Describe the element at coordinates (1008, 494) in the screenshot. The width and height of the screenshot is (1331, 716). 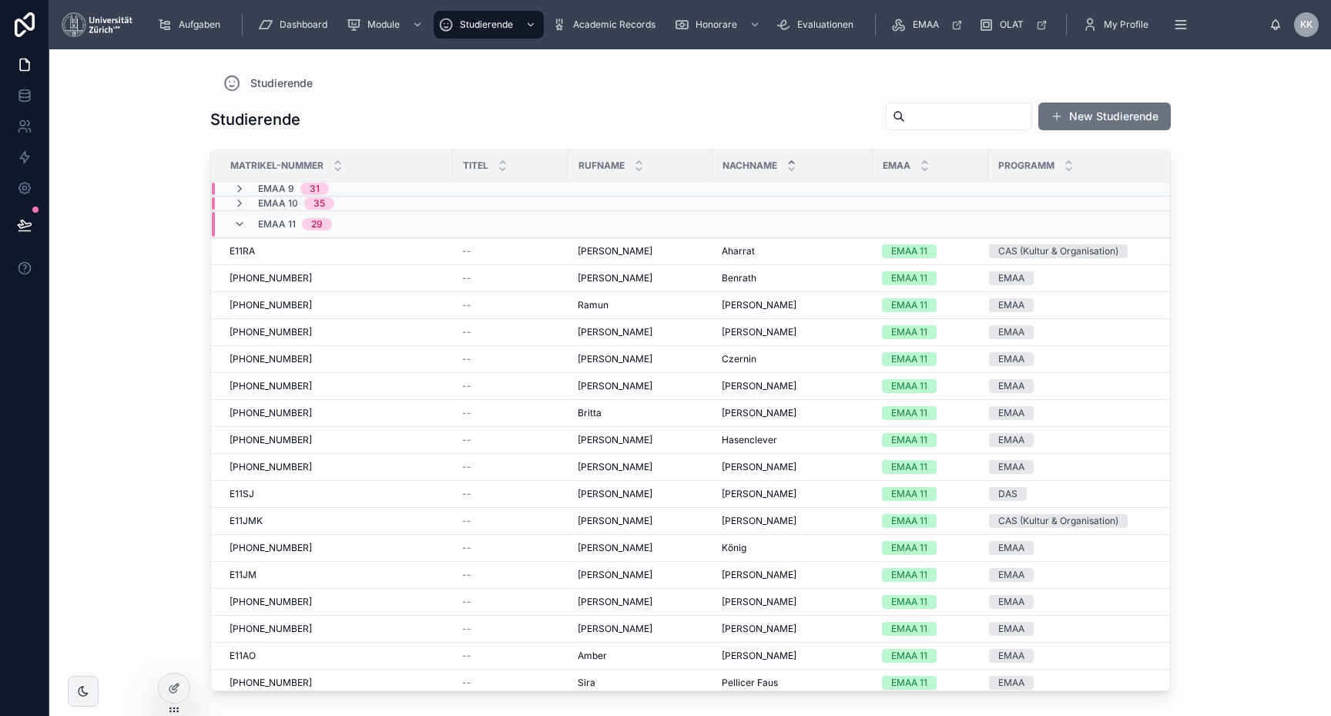
I see `div: DAS` at that location.